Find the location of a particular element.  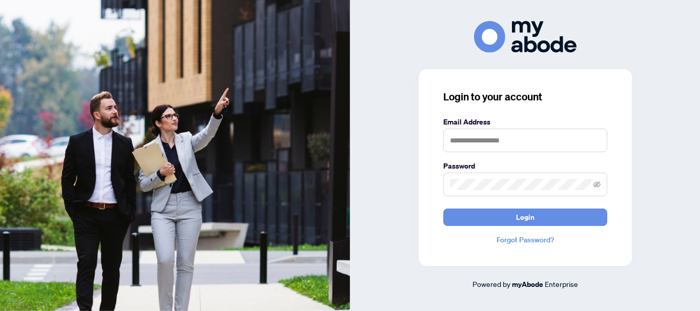

span: Login is located at coordinates (526, 217).